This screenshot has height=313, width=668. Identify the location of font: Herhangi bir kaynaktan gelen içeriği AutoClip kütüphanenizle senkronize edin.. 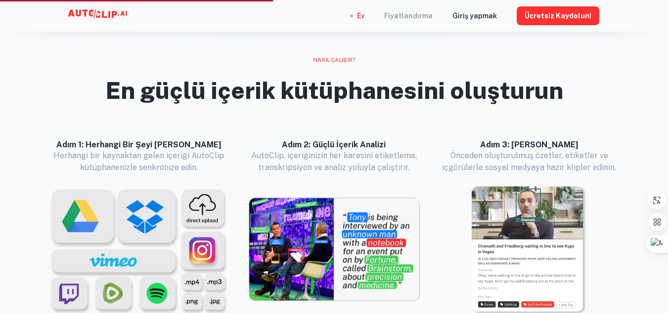
(139, 161).